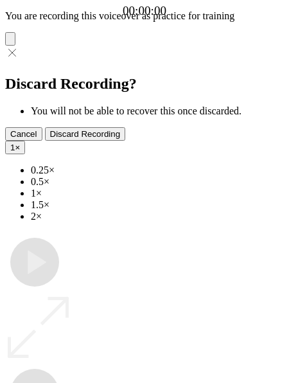  Describe the element at coordinates (15, 147) in the screenshot. I see `button: 1×` at that location.